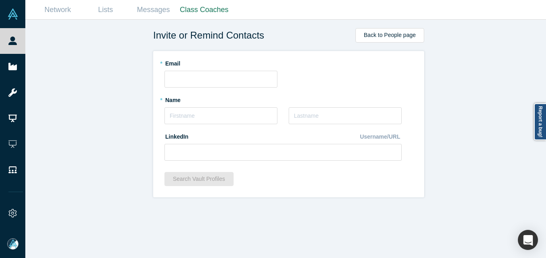 The image size is (546, 258). Describe the element at coordinates (153, 10) in the screenshot. I see `a: Messages` at that location.